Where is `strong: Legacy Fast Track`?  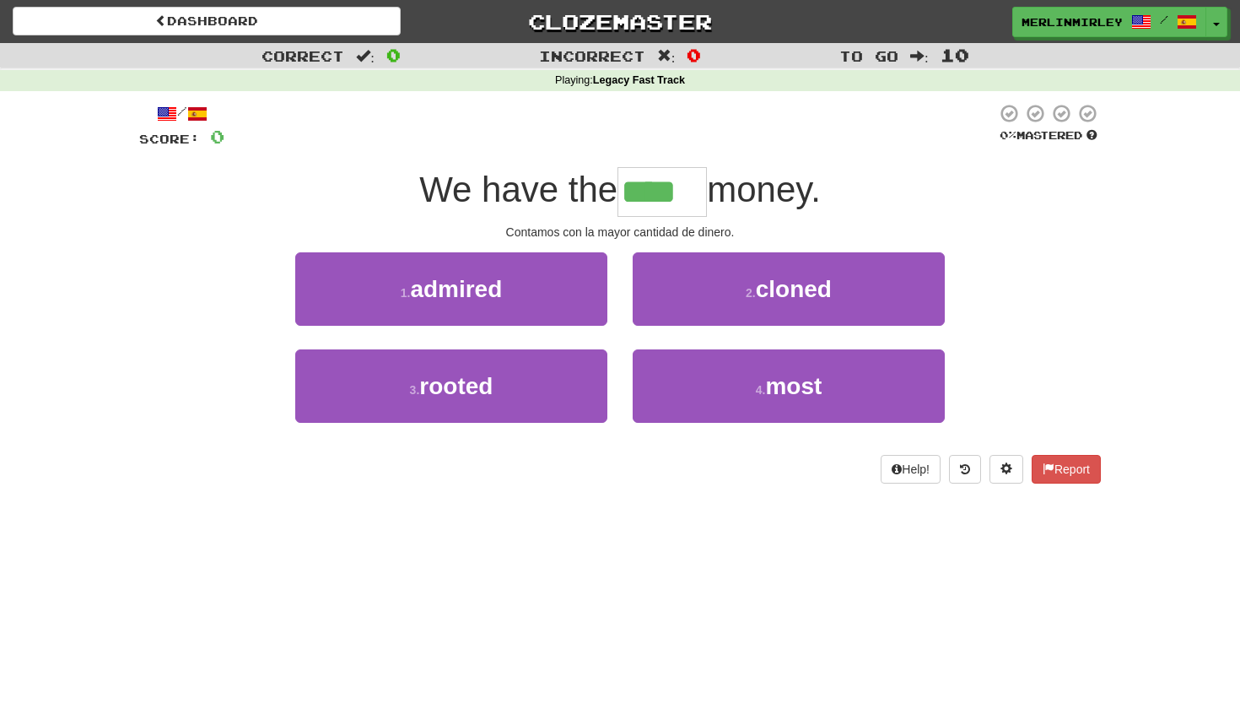 strong: Legacy Fast Track is located at coordinates (639, 80).